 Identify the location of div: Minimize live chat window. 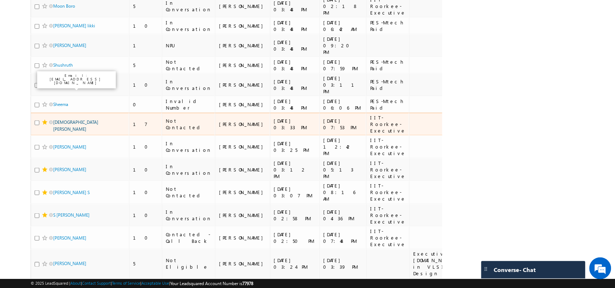
(128, 12).